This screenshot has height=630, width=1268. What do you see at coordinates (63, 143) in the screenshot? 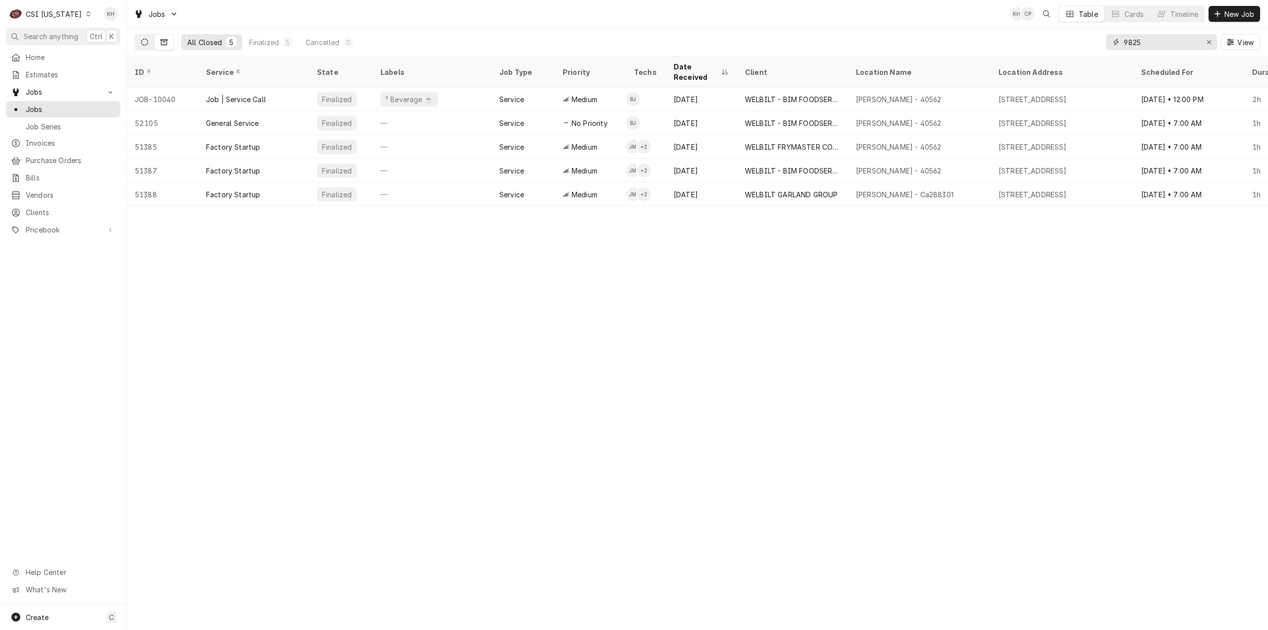
I see `a: Invoices` at bounding box center [63, 143].